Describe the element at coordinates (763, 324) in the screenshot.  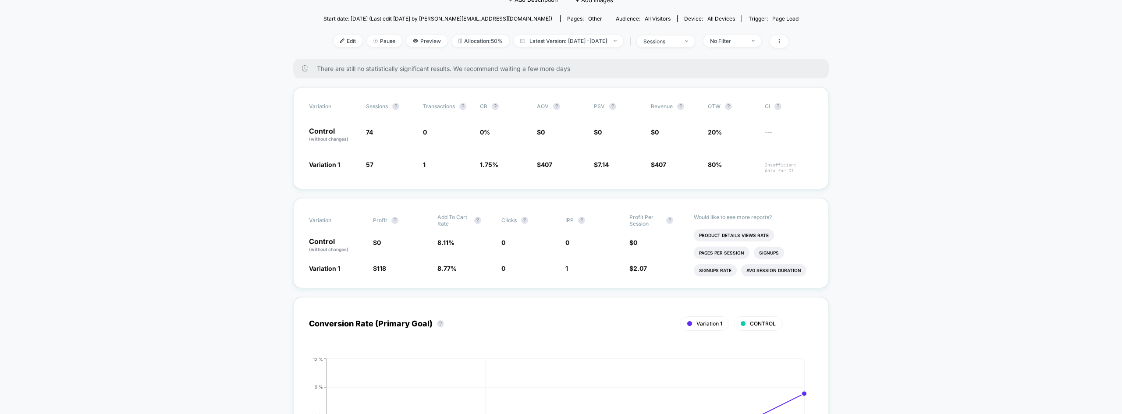
I see `span: CONTROL` at that location.